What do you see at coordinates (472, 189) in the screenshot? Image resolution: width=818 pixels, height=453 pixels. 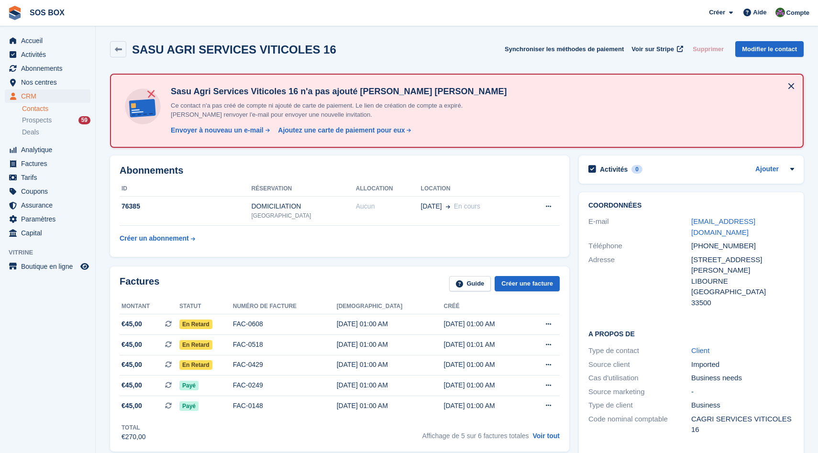 I see `th: Location` at bounding box center [472, 189].